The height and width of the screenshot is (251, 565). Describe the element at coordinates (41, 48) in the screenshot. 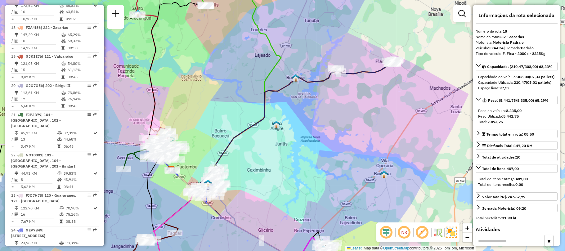

I see `td: 14,72 KM` at that location.